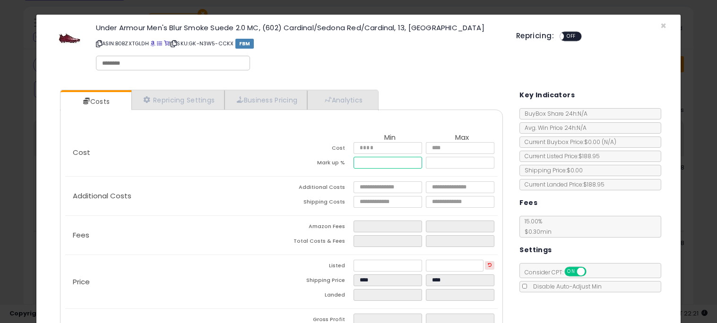 The height and width of the screenshot is (323, 717). Describe the element at coordinates (609, 142) in the screenshot. I see `span: ( N/A )` at that location.